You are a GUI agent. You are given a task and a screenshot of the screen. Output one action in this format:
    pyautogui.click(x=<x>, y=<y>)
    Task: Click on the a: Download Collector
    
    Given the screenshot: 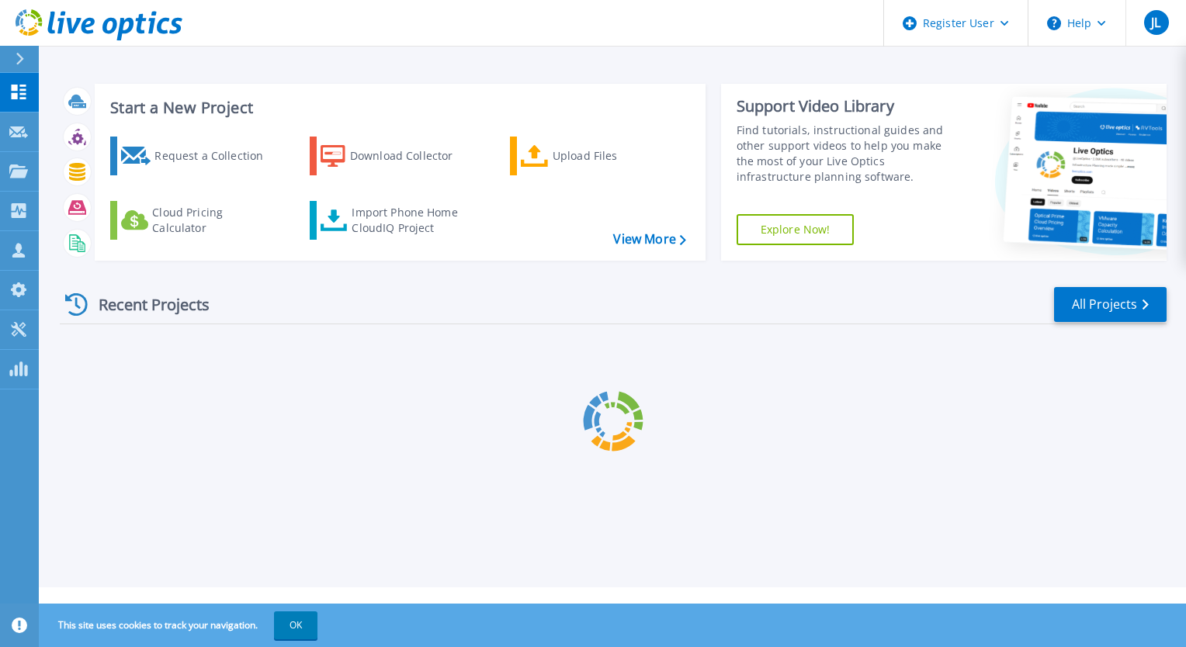 What is the action you would take?
    pyautogui.click(x=396, y=156)
    